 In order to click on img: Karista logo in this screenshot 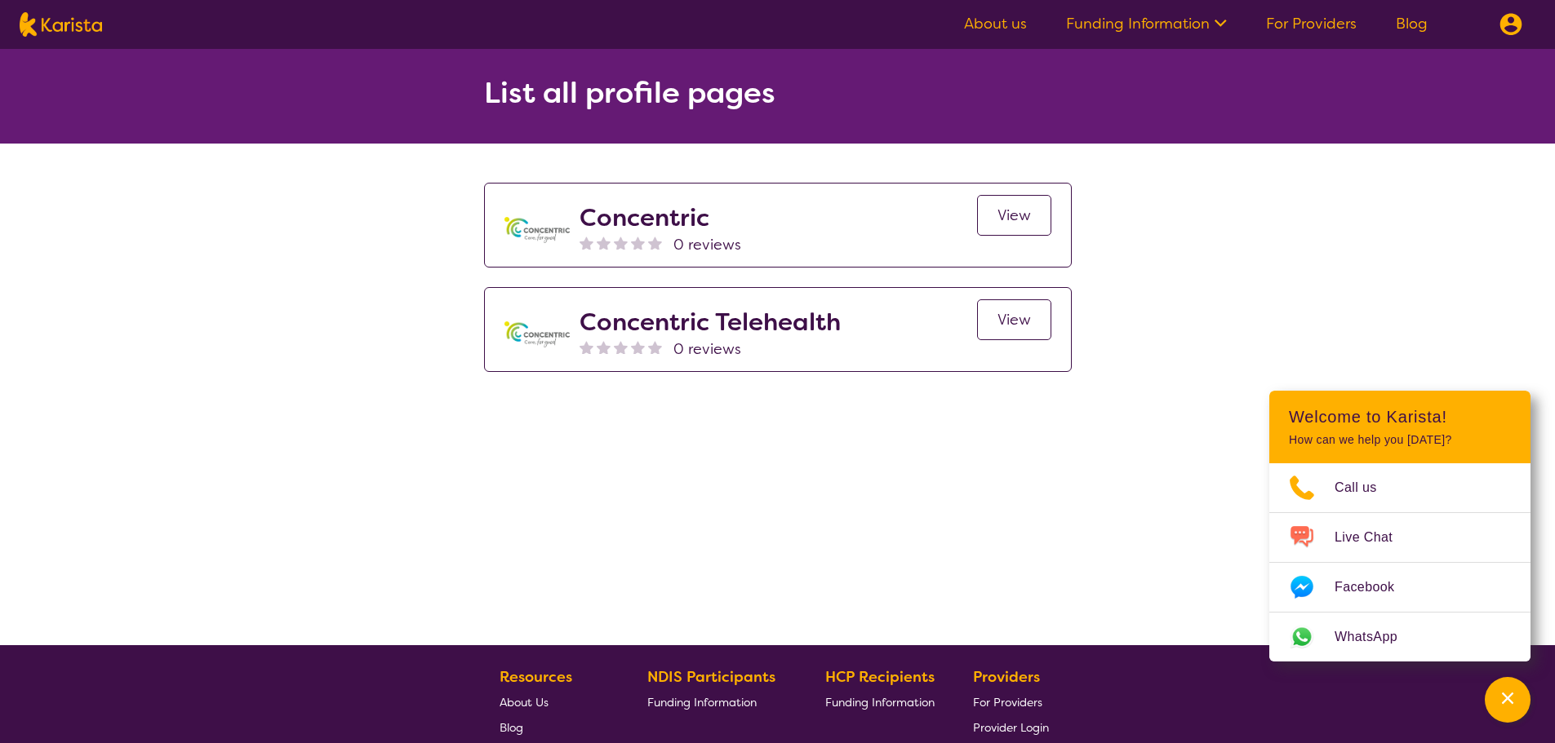, I will do `click(60, 24)`.